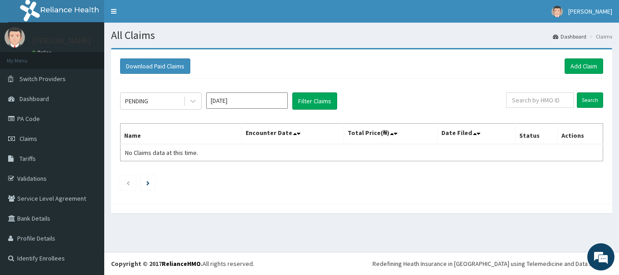  What do you see at coordinates (362, 263) in the screenshot?
I see `footer: All rights reserved.` at bounding box center [362, 263].